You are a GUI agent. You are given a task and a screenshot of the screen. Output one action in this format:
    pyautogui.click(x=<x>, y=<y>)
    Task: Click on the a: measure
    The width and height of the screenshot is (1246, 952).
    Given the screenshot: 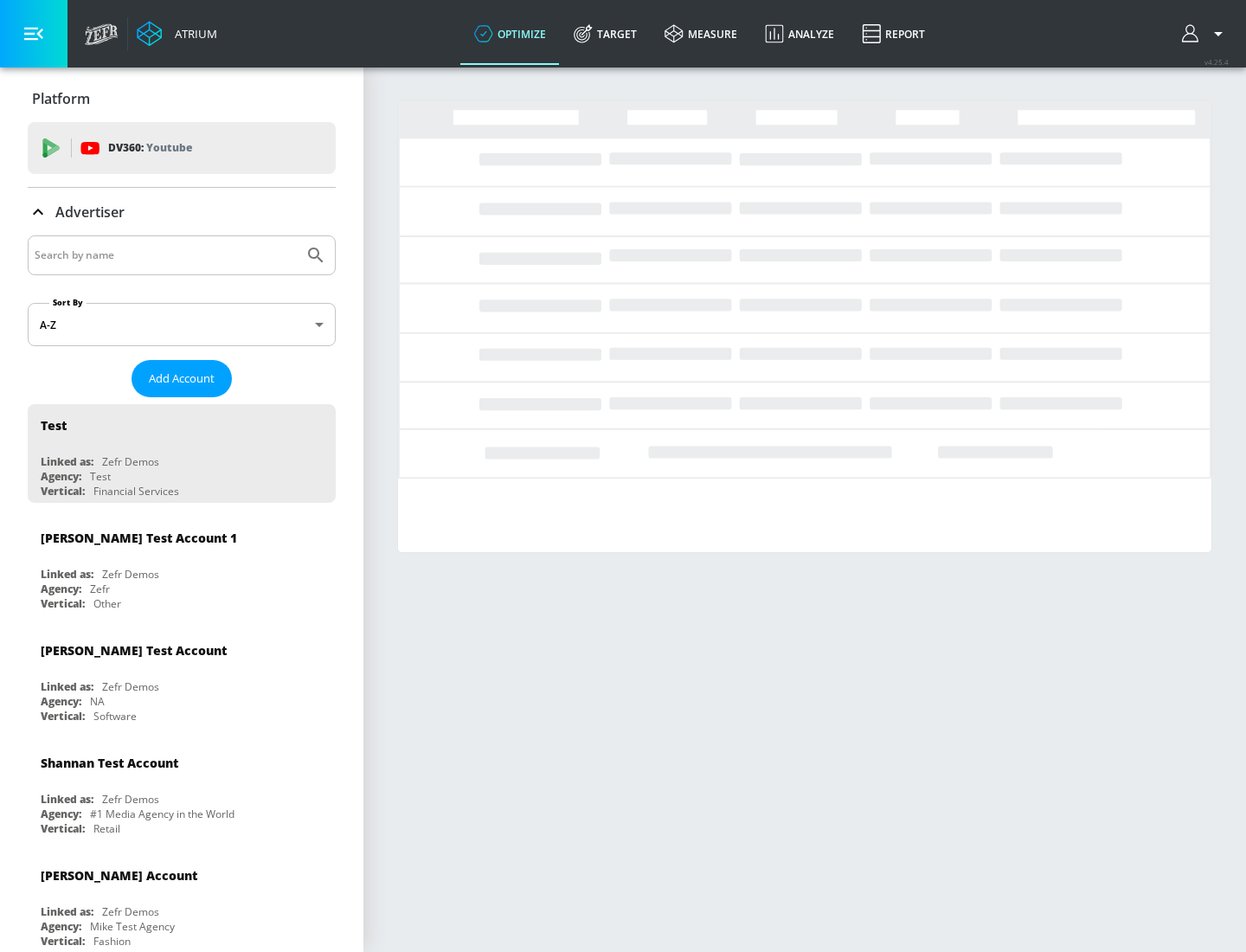 What is the action you would take?
    pyautogui.click(x=701, y=34)
    